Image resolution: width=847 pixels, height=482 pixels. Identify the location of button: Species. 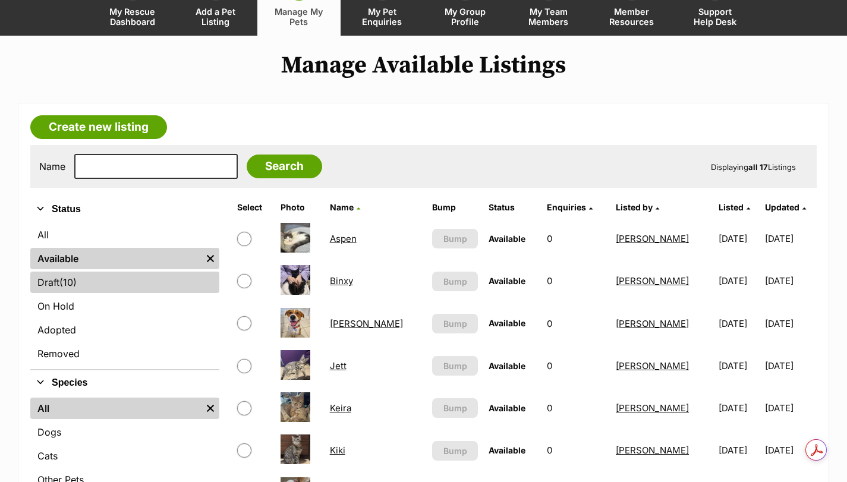
(125, 383).